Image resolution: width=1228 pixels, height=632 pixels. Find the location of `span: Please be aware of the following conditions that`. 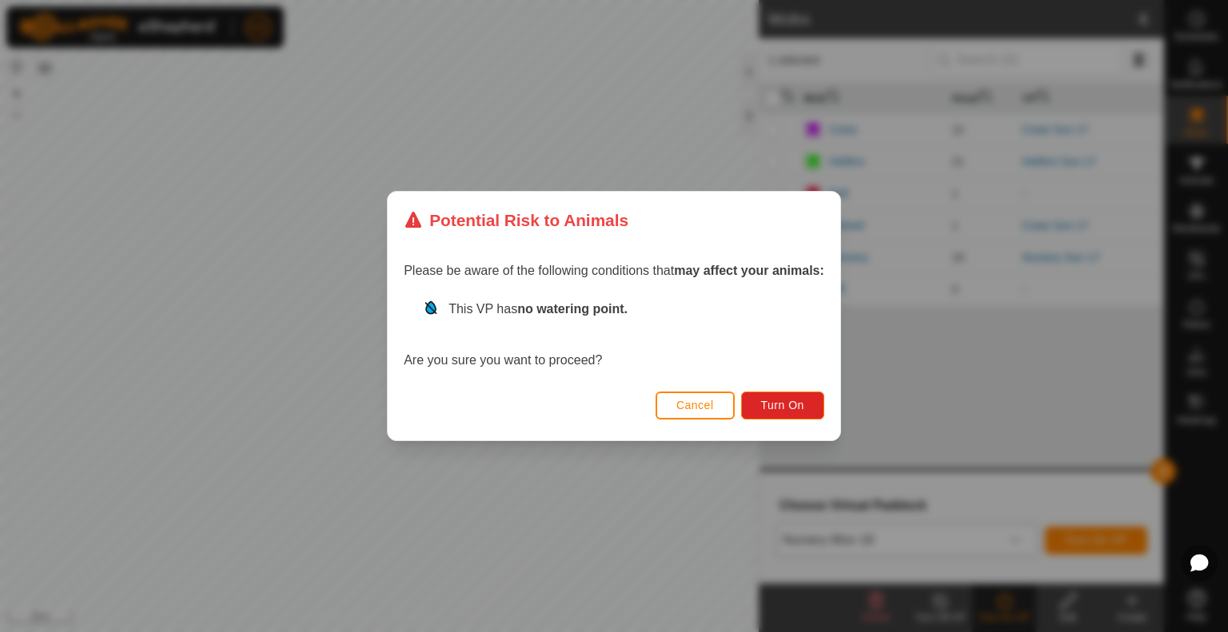

span: Please be aware of the following conditions that is located at coordinates (614, 270).